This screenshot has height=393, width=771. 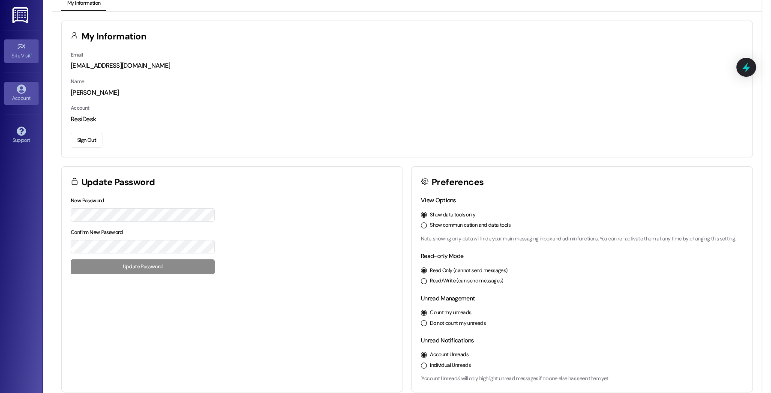 What do you see at coordinates (114, 36) in the screenshot?
I see `h3: My Information` at bounding box center [114, 36].